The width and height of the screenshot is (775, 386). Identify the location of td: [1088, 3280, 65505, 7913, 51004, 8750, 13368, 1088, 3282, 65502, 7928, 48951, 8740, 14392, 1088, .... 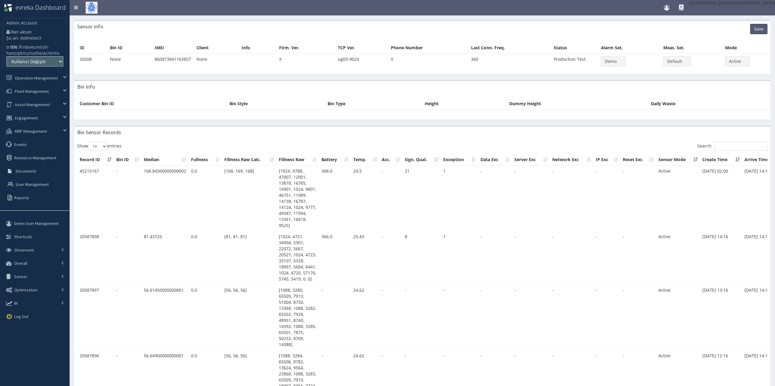
(298, 318).